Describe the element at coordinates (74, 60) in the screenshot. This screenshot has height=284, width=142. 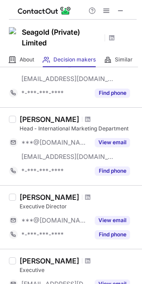
I see `span: Decision makers` at that location.